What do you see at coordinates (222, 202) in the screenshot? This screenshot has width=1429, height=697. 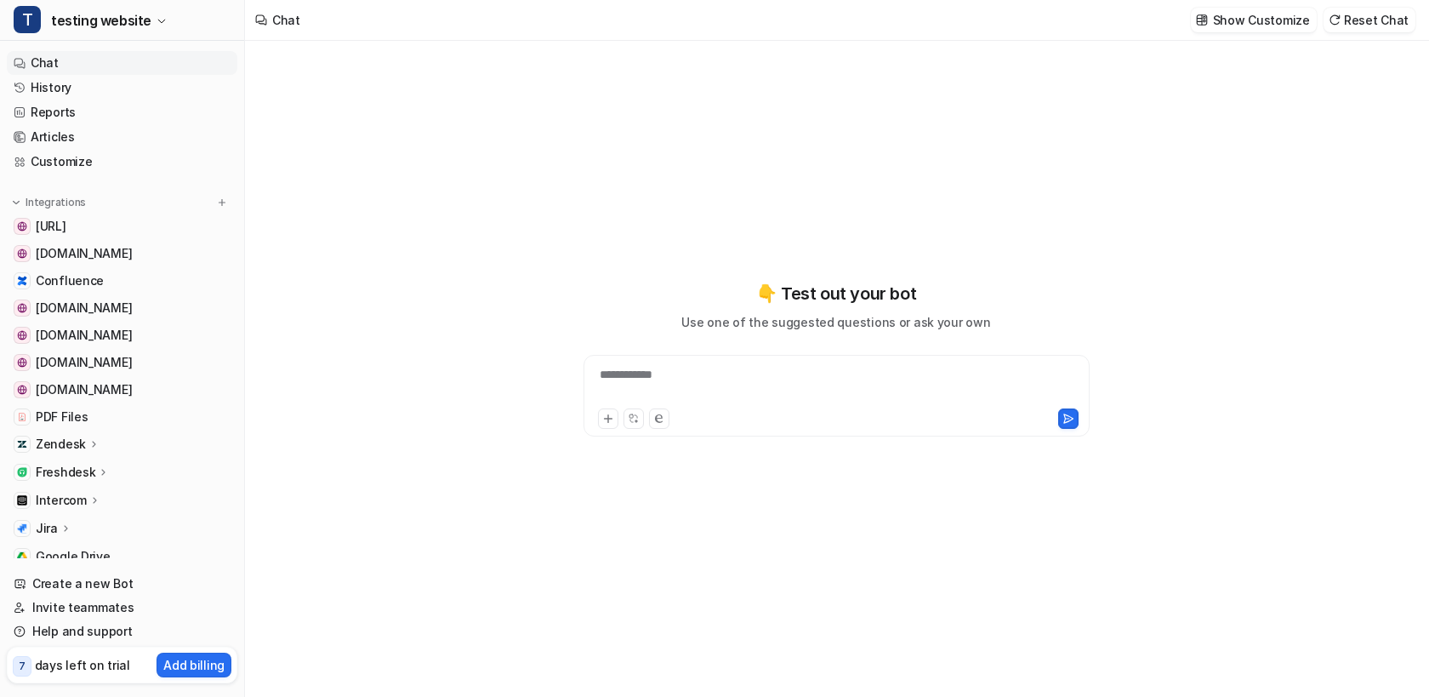 I see `img: menu_add.svg` at bounding box center [222, 202].